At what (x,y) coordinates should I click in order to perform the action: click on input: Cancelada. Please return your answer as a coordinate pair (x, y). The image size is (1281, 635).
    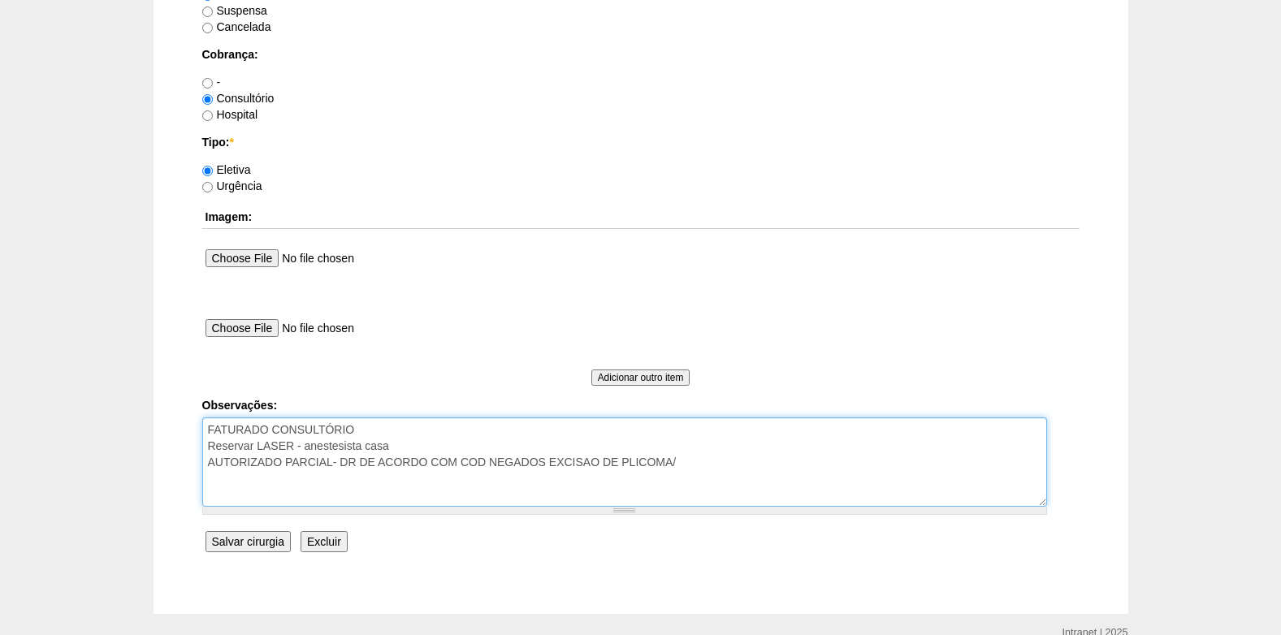
    Looking at the image, I should click on (207, 28).